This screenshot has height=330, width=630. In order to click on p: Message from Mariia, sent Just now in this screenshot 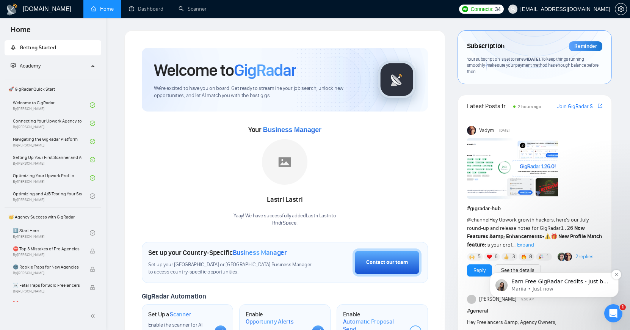, I will do `click(82, 64)`.